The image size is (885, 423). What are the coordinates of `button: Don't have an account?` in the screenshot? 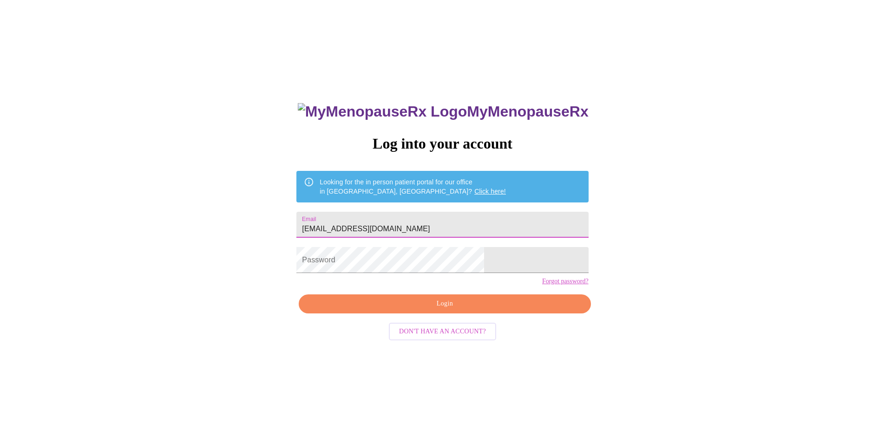 It's located at (442, 332).